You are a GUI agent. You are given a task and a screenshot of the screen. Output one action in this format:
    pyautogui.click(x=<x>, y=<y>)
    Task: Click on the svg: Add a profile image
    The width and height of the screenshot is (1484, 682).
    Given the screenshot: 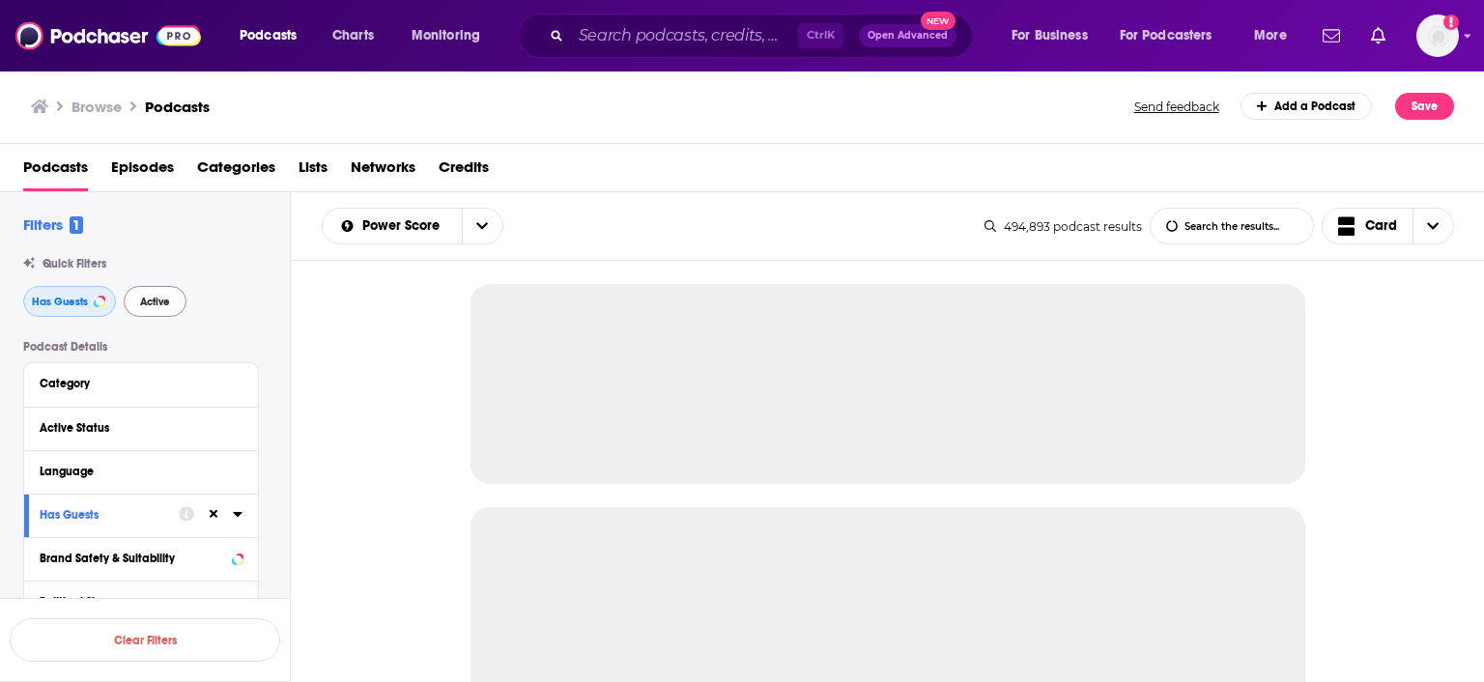 What is the action you would take?
    pyautogui.click(x=1451, y=22)
    